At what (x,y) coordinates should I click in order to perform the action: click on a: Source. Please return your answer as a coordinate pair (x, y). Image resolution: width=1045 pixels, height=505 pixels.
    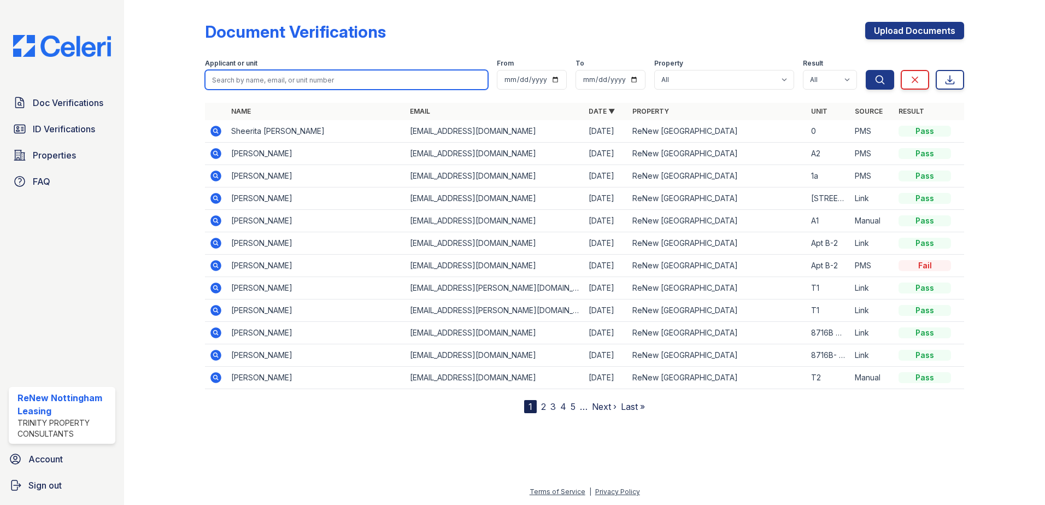
    Looking at the image, I should click on (868, 111).